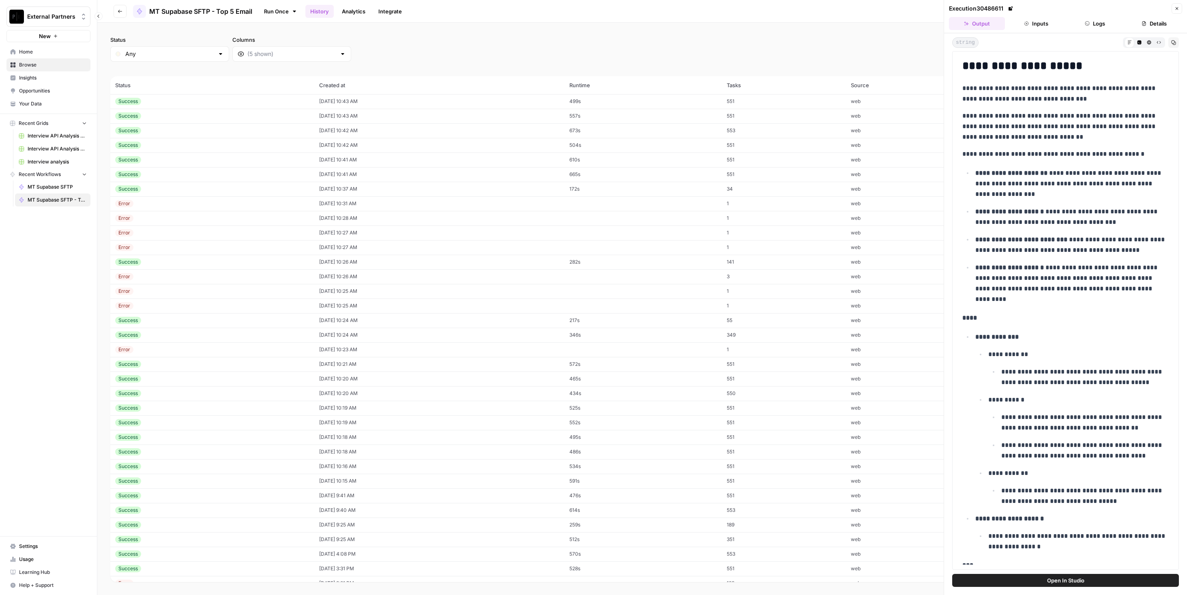 Image resolution: width=1187 pixels, height=595 pixels. What do you see at coordinates (280, 11) in the screenshot?
I see `a: Run Once` at bounding box center [280, 11].